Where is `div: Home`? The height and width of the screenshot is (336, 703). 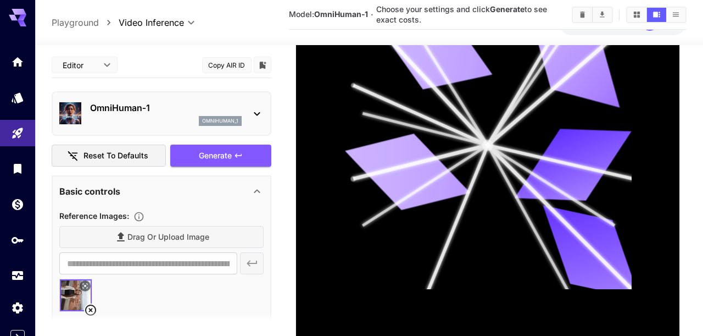
div: Home is located at coordinates (18, 62).